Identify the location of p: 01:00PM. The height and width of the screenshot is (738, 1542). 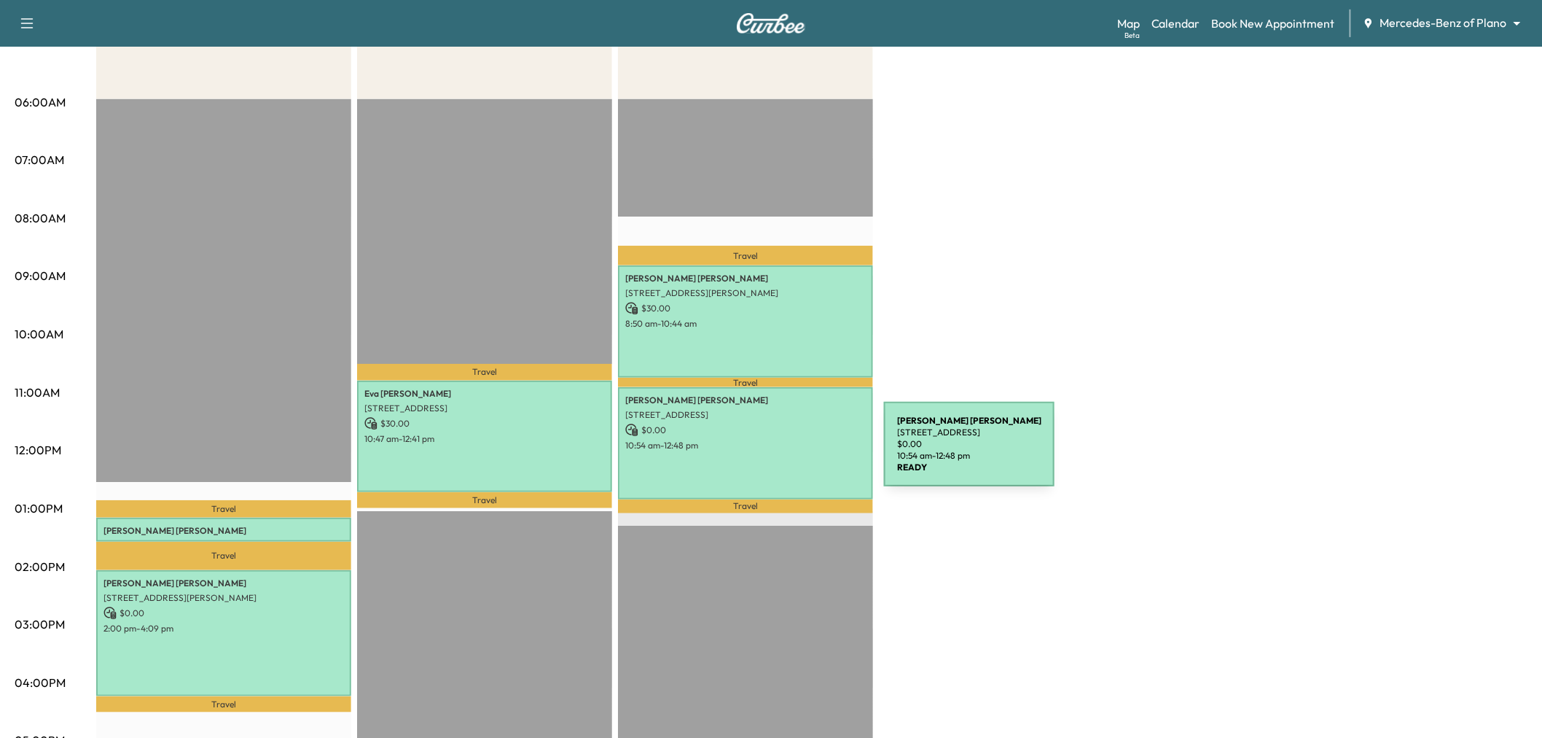
(39, 508).